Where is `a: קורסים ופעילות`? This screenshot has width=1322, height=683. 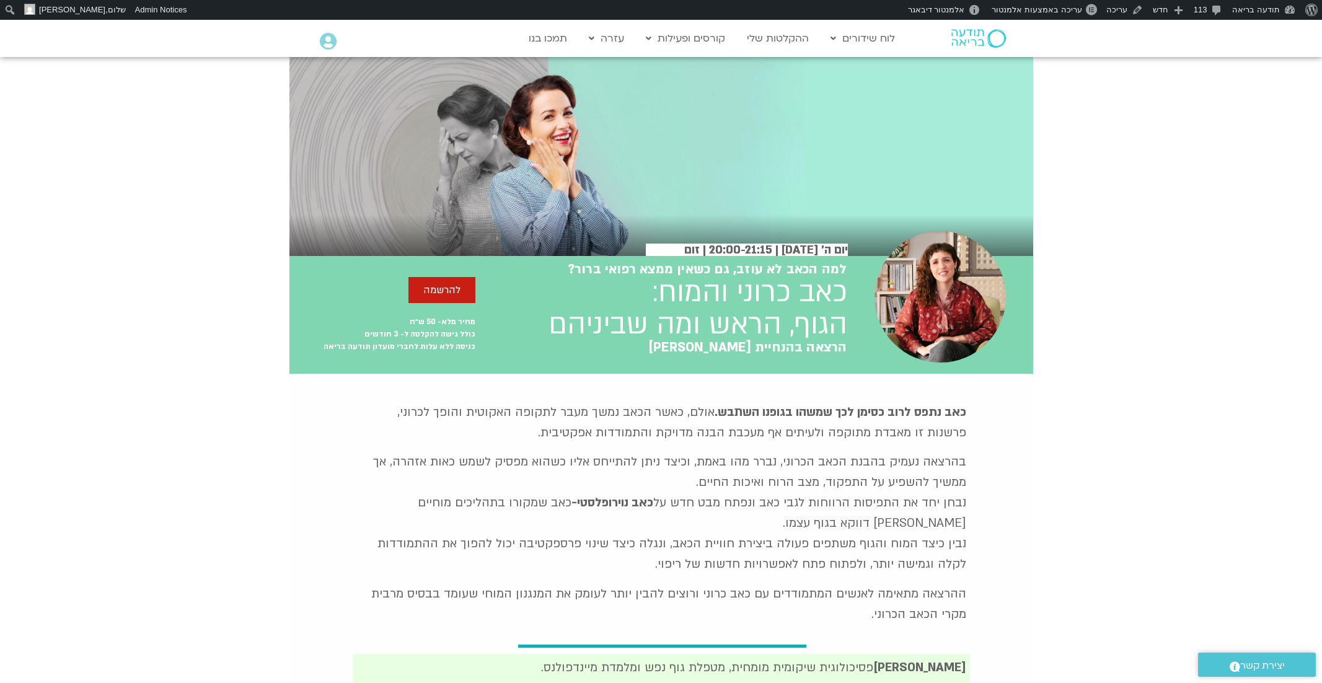 a: קורסים ופעילות is located at coordinates (685, 38).